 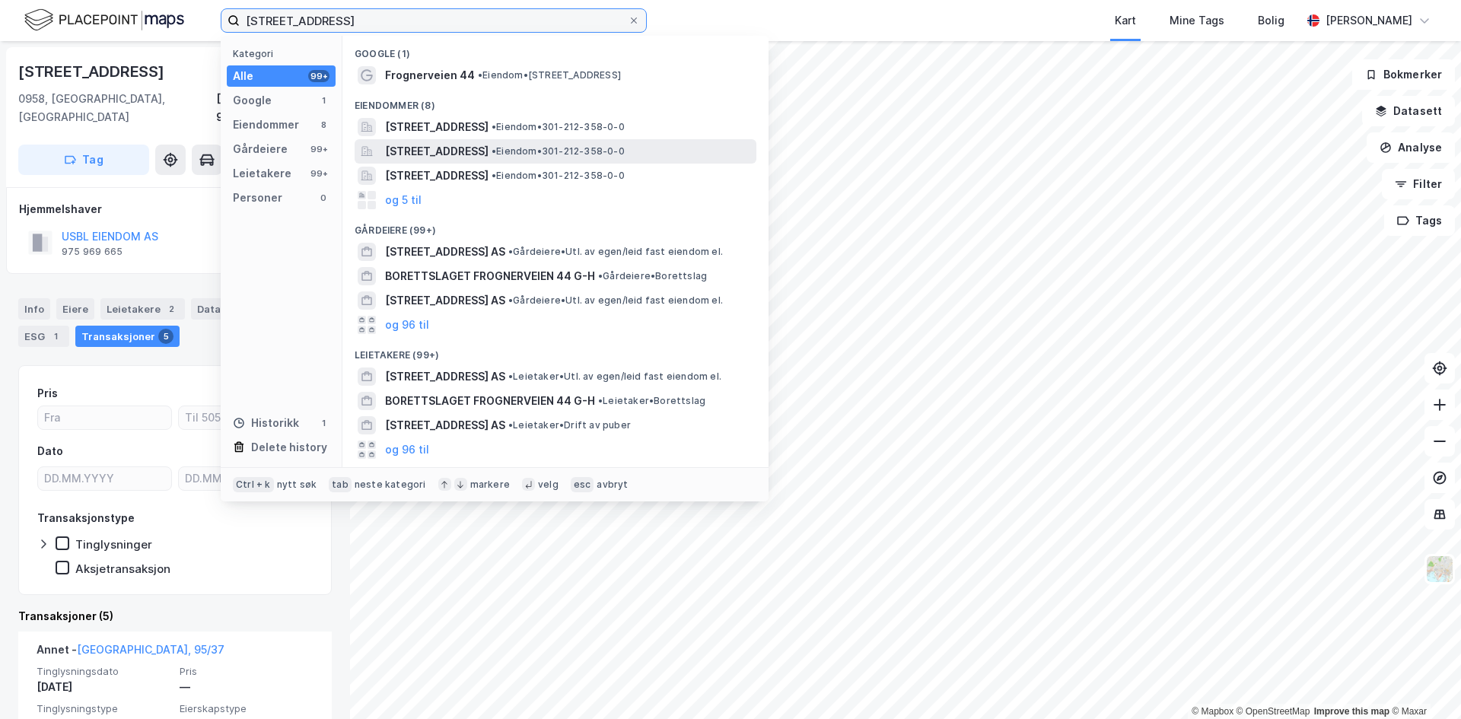 What do you see at coordinates (92, 252) in the screenshot?
I see `div: 975 969 665` at bounding box center [92, 252].